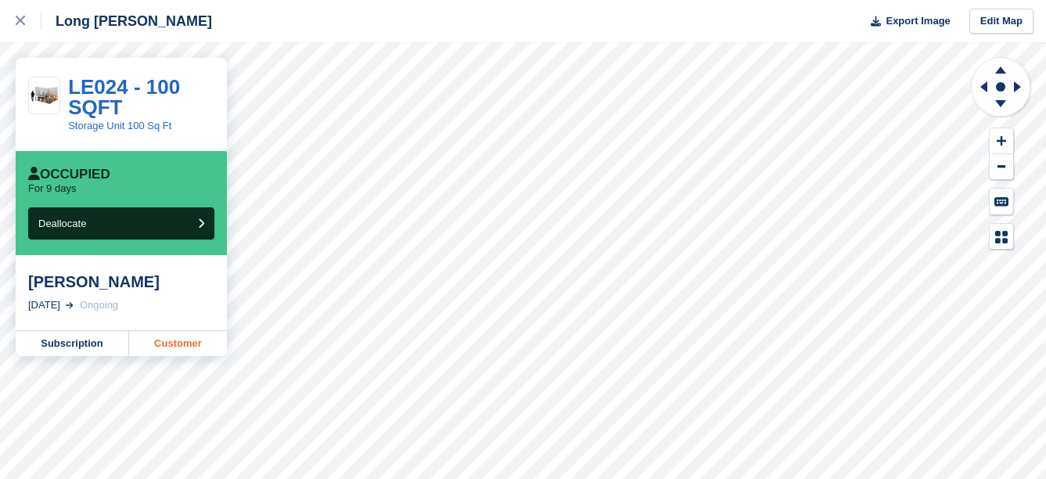 This screenshot has height=479, width=1046. Describe the element at coordinates (1001, 141) in the screenshot. I see `button: Zoom In` at that location.